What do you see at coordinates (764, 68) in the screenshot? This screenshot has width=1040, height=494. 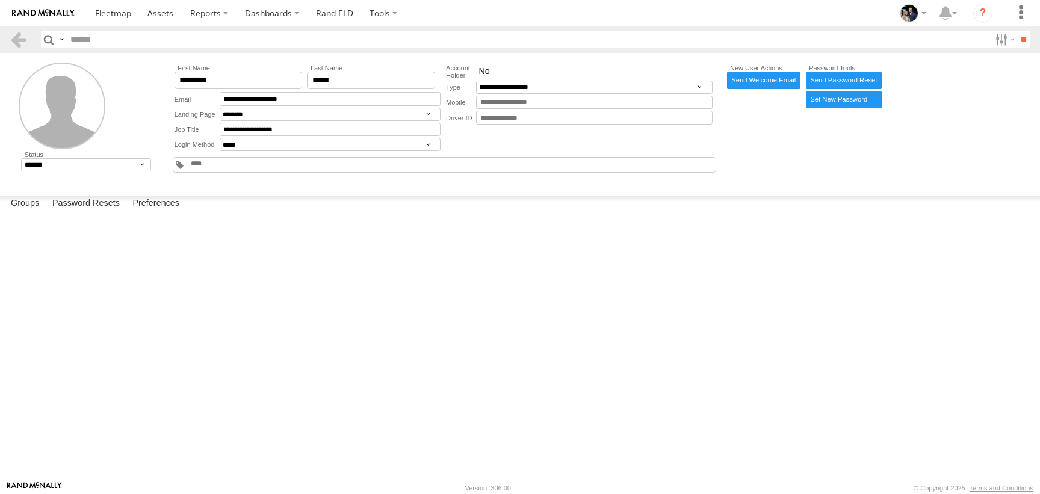 I see `label: New User Actions` at bounding box center [764, 68].